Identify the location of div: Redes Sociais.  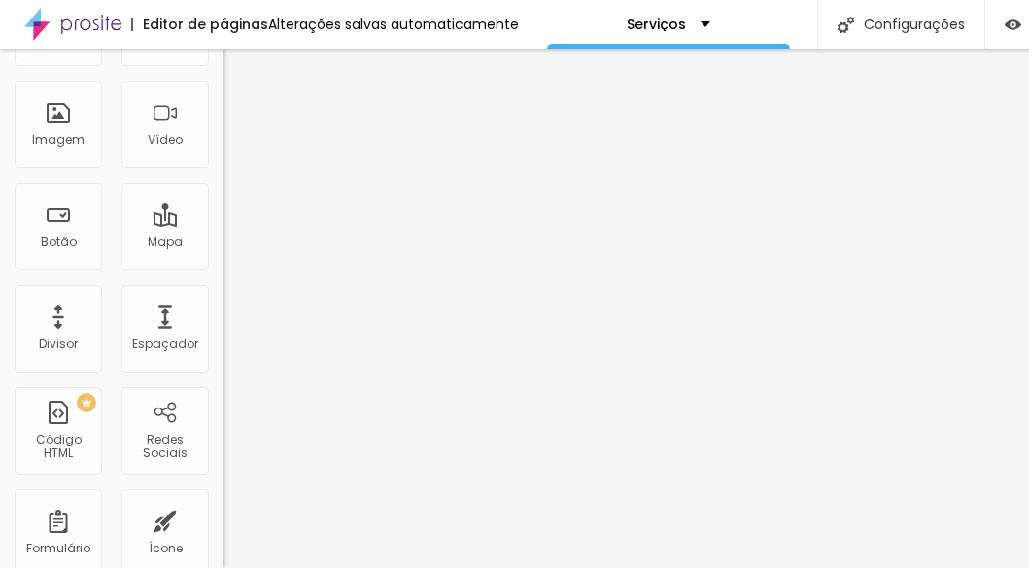
(164, 446).